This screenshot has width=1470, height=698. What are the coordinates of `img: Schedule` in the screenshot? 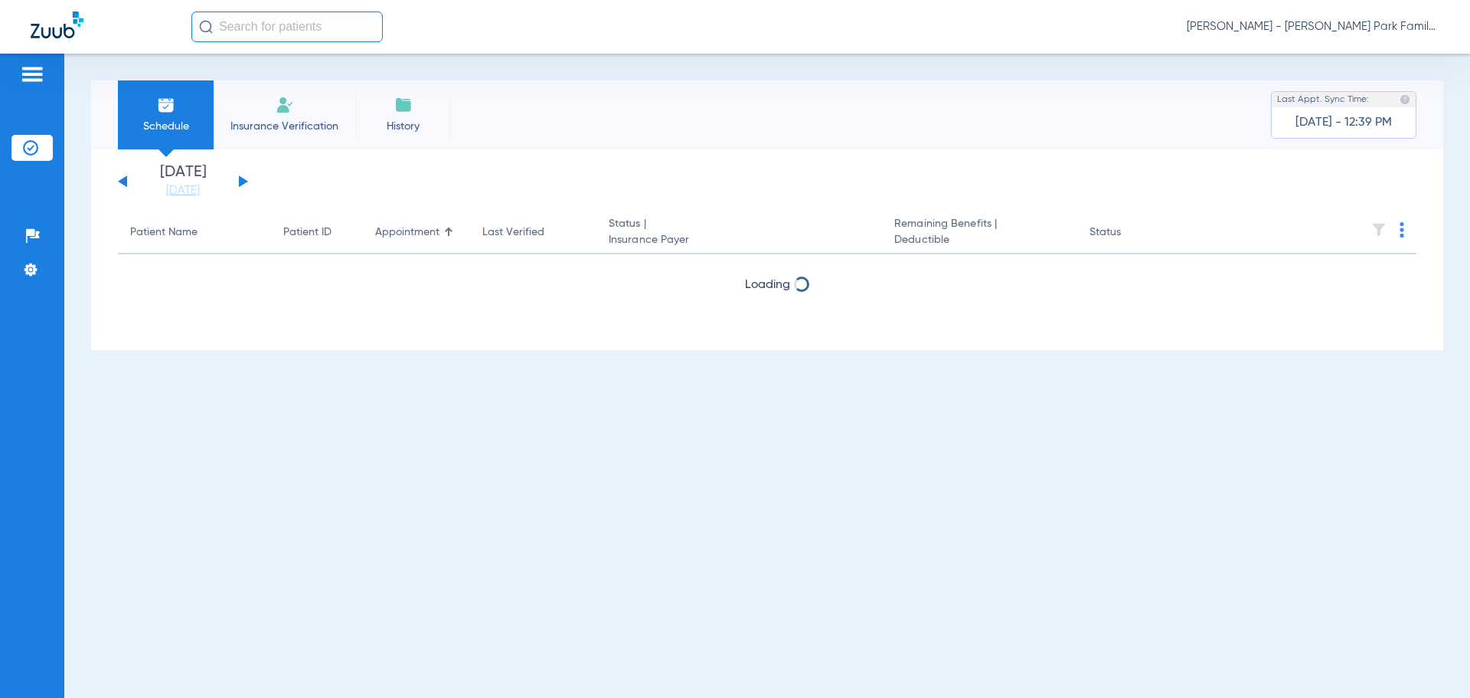 It's located at (166, 105).